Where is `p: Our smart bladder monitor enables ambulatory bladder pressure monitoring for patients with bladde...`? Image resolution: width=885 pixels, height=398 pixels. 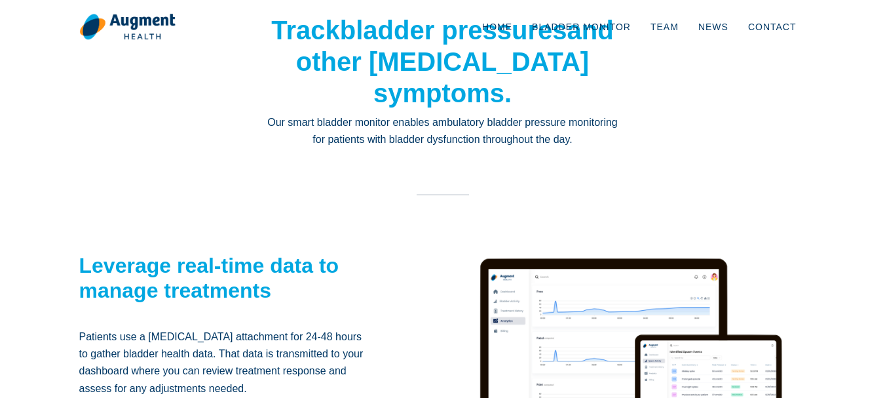
p: Our smart bladder monitor enables ambulatory bladder pressure monitoring for patients with bladde... is located at coordinates (443, 131).